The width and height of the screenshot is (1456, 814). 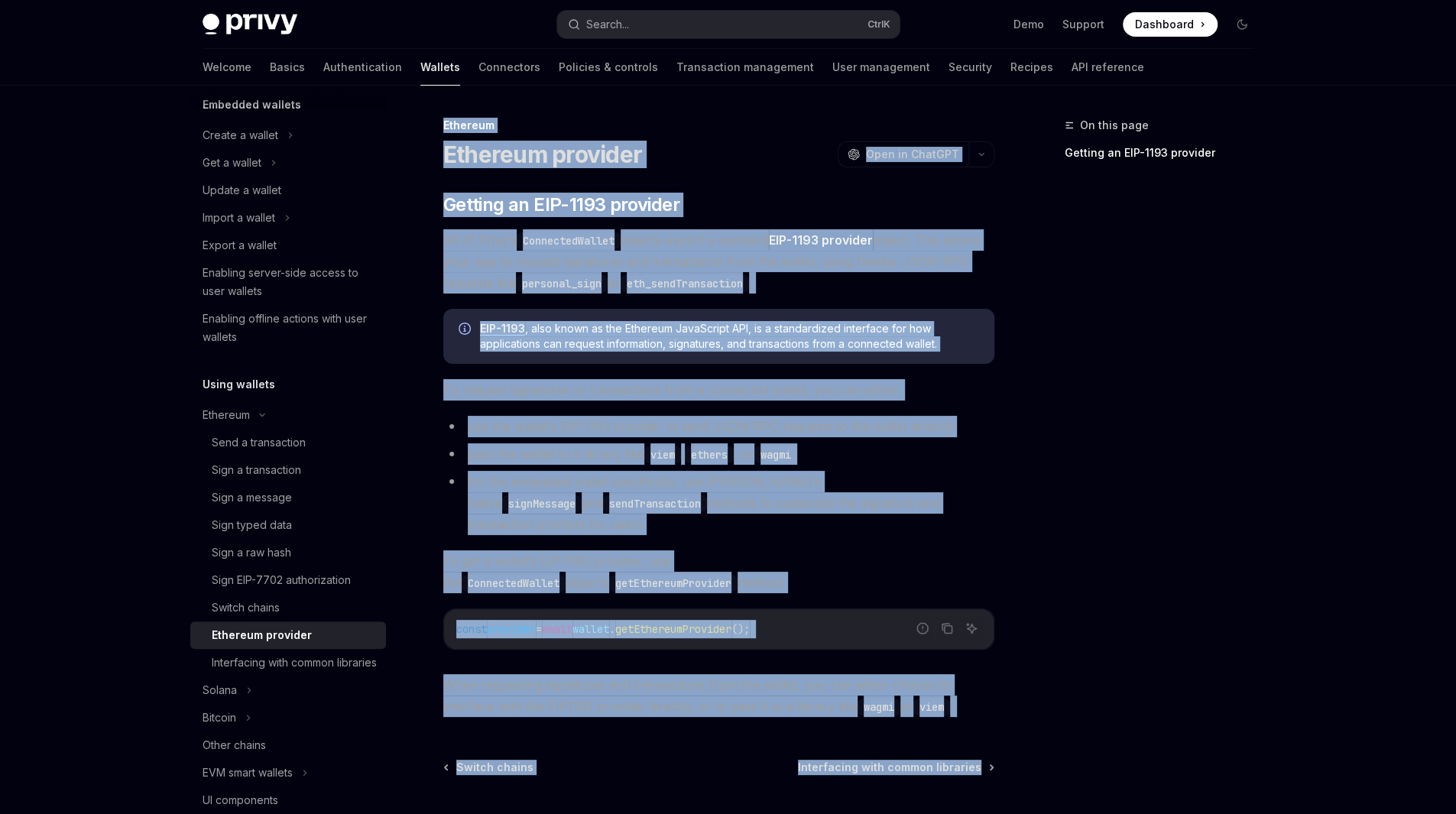 What do you see at coordinates (879, 24) in the screenshot?
I see `span: Ctrl K` at bounding box center [879, 24].